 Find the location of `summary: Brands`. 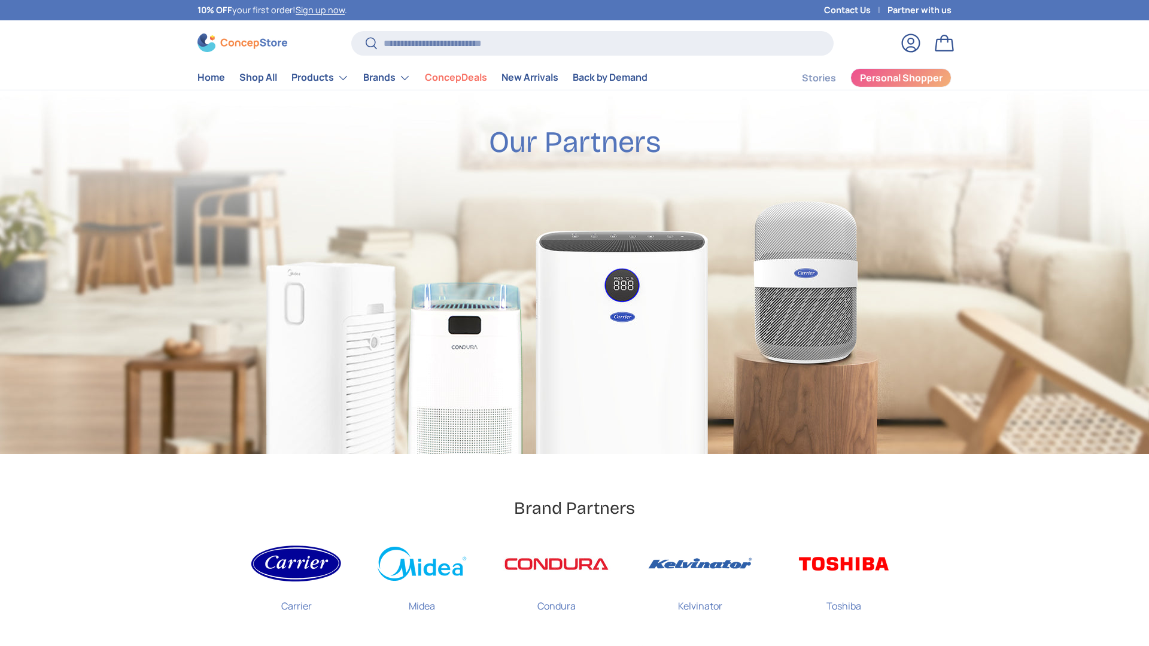

summary: Brands is located at coordinates (386, 78).